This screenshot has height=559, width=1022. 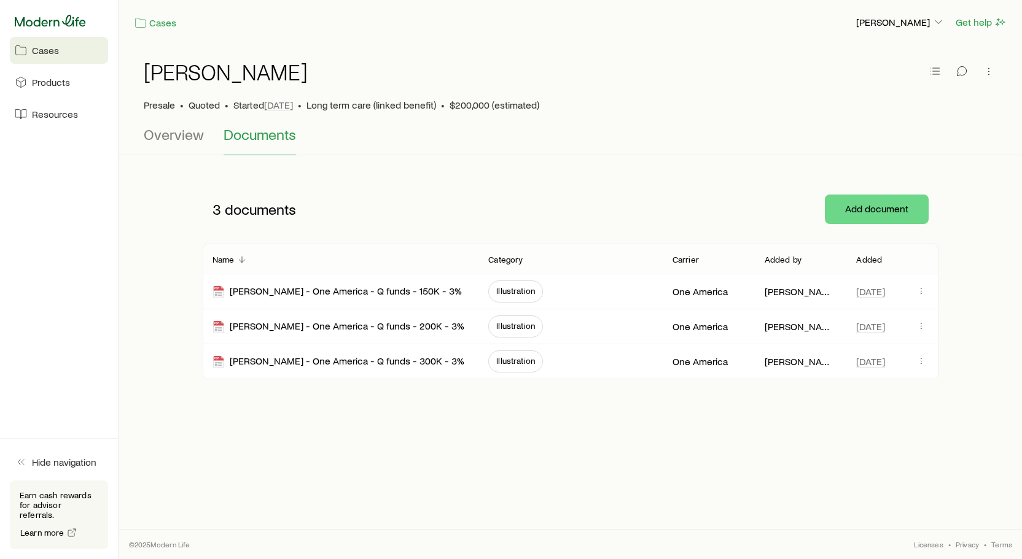 I want to click on p: © 2025 Modern Life, so click(x=160, y=545).